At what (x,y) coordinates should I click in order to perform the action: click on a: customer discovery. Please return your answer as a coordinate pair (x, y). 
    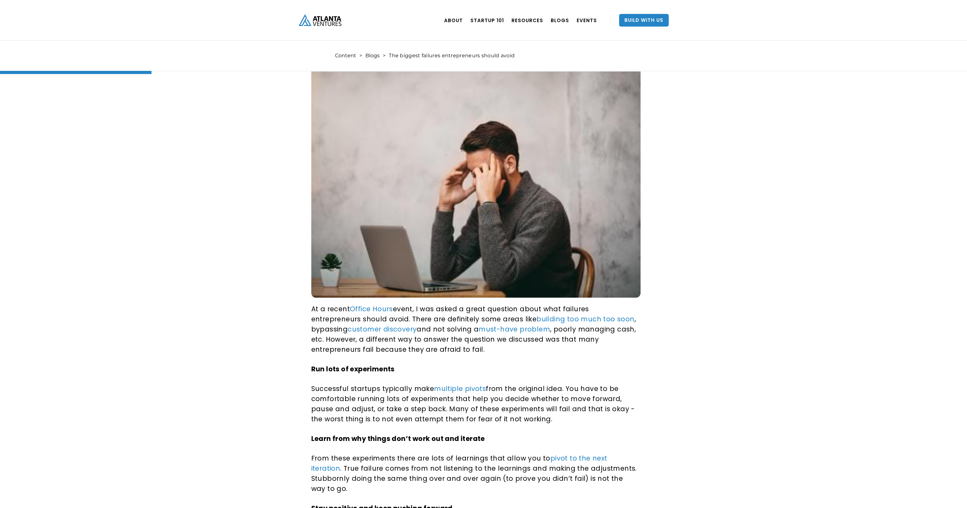
    Looking at the image, I should click on (382, 329).